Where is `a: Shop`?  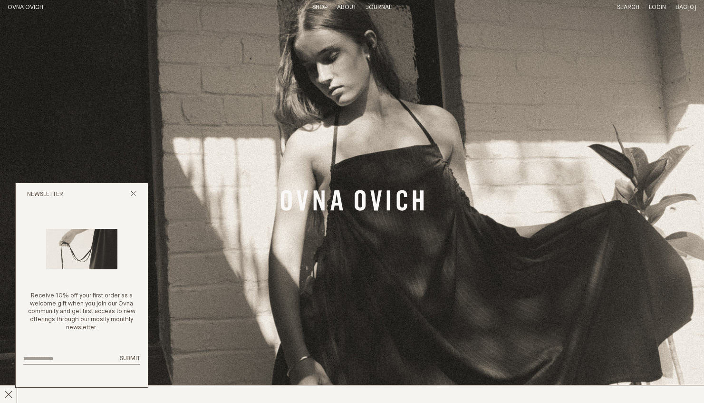
a: Shop is located at coordinates (320, 7).